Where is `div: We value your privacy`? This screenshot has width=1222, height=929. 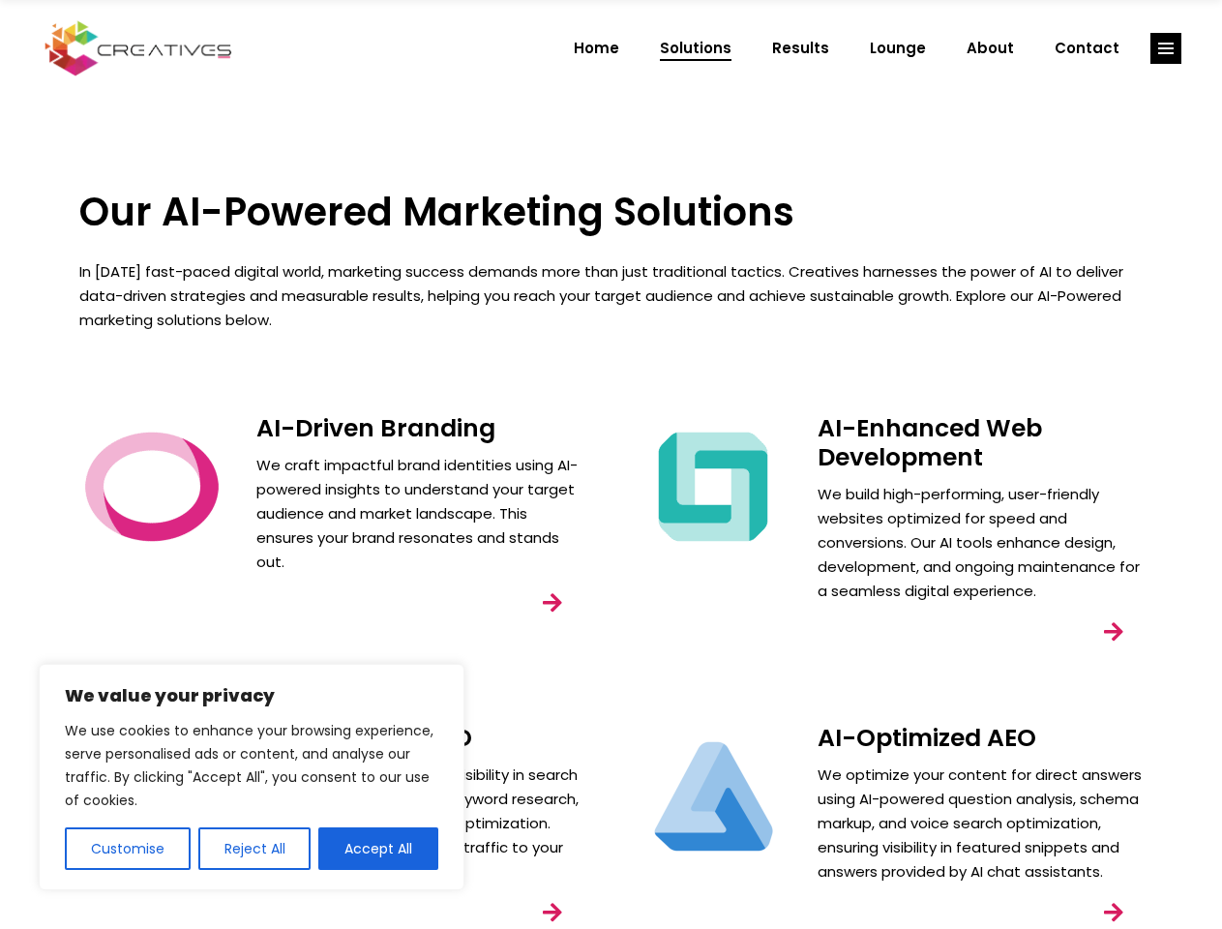 div: We value your privacy is located at coordinates (252, 777).